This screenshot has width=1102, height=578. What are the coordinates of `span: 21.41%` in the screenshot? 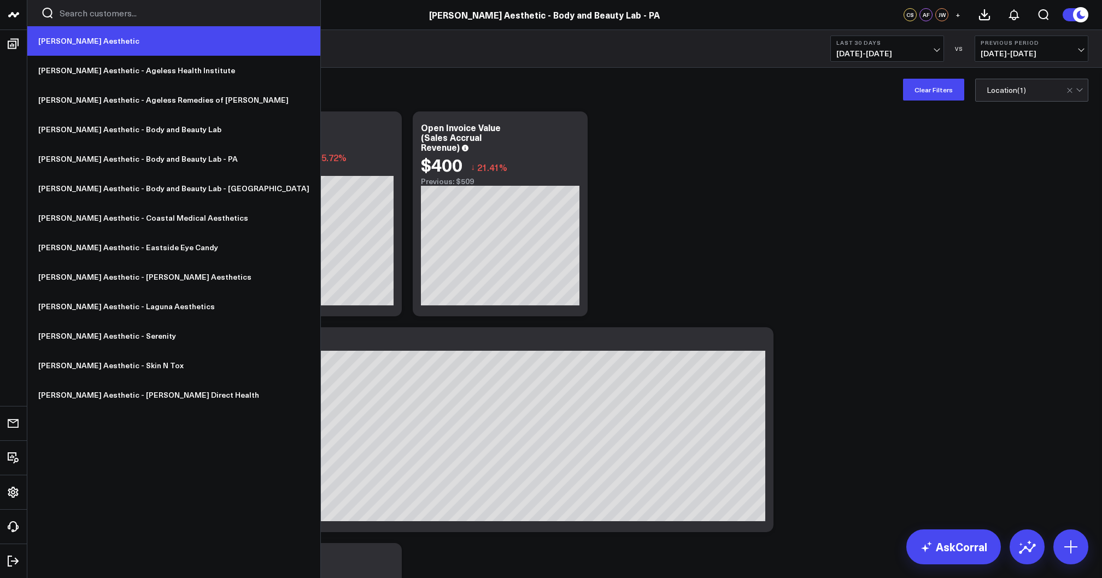 It's located at (492, 167).